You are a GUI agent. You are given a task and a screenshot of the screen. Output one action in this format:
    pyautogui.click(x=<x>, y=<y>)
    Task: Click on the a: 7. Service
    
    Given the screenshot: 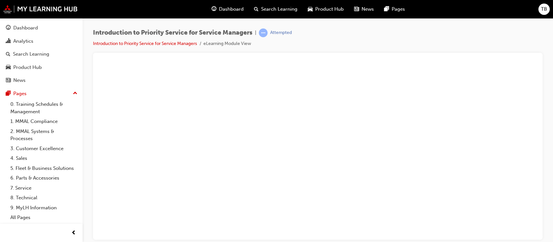 What is the action you would take?
    pyautogui.click(x=44, y=188)
    